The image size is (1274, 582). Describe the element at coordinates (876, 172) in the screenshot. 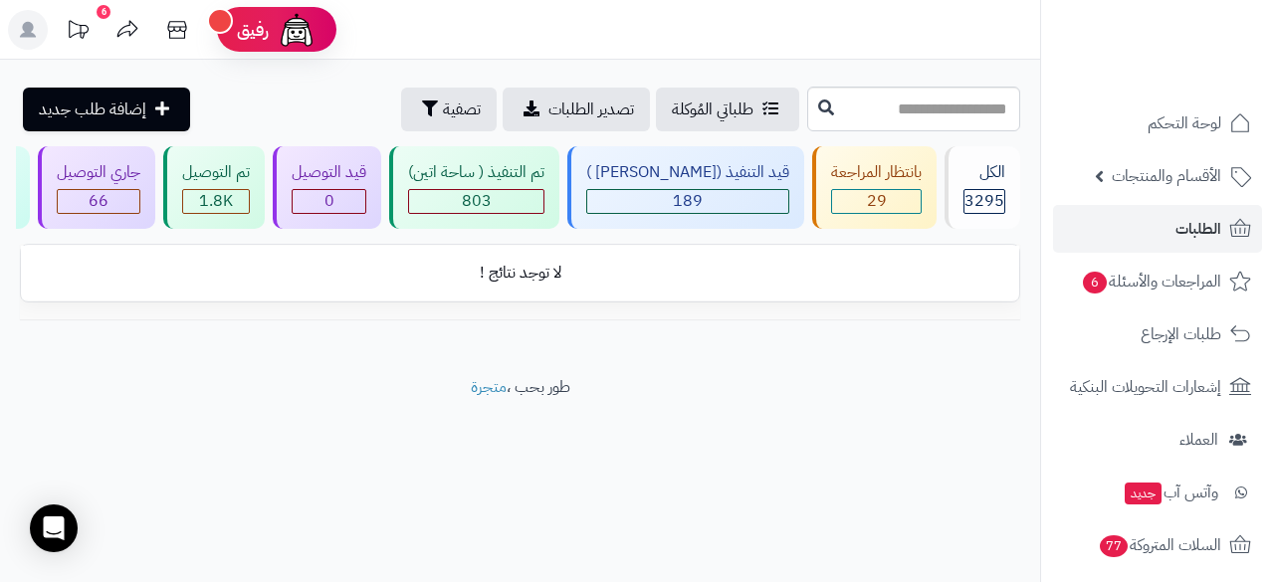

I see `div: بانتظار المراجعة` at that location.